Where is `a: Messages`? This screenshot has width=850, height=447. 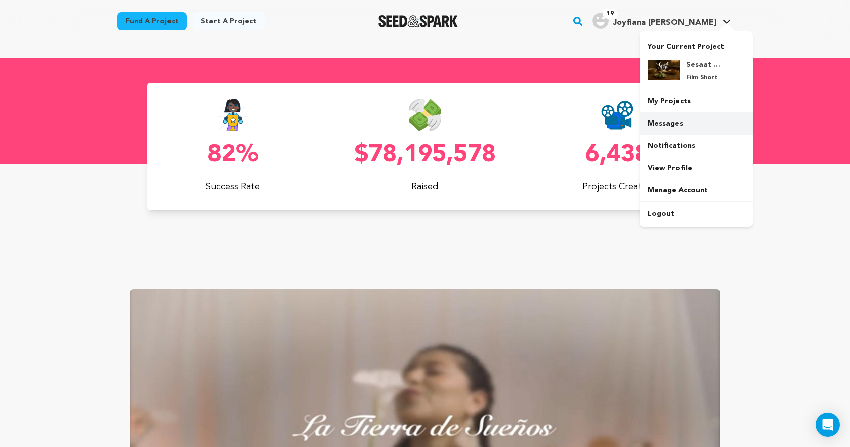 a: Messages is located at coordinates (696, 123).